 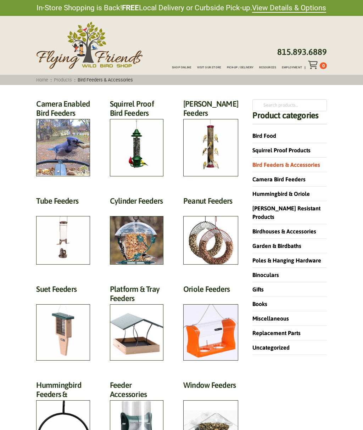 I want to click on a: Binoculars, so click(x=266, y=275).